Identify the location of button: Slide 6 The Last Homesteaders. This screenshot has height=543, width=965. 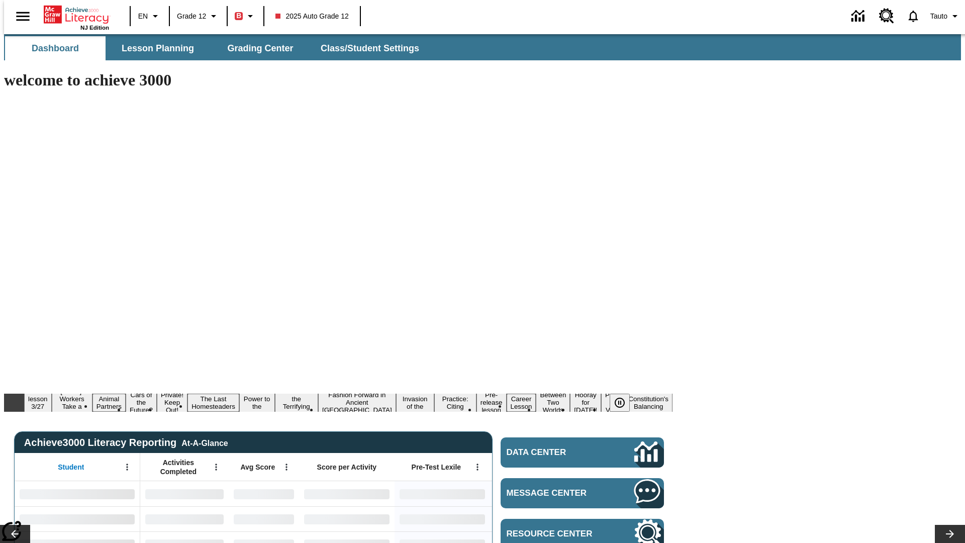
(213, 402).